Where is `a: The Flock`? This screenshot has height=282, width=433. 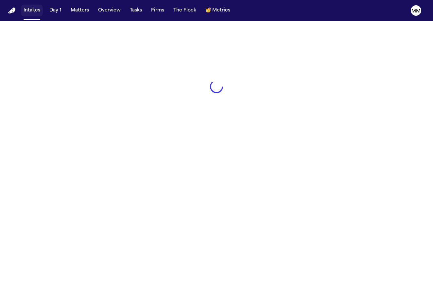
a: The Flock is located at coordinates (185, 10).